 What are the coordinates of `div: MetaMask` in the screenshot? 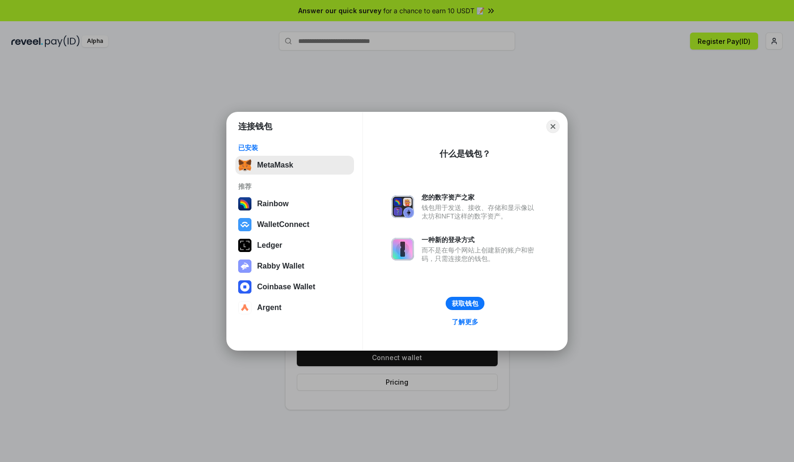 It's located at (275, 165).